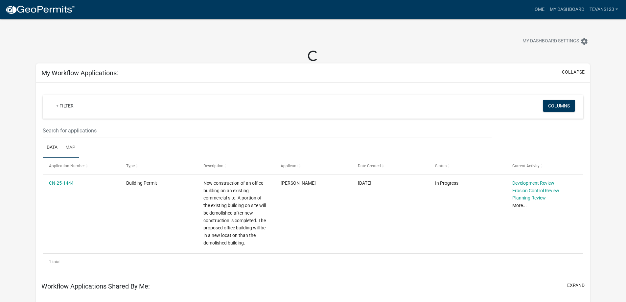 The height and width of the screenshot is (302, 626). What do you see at coordinates (158, 166) in the screenshot?
I see `datatable-header-cell: Type` at bounding box center [158, 166].